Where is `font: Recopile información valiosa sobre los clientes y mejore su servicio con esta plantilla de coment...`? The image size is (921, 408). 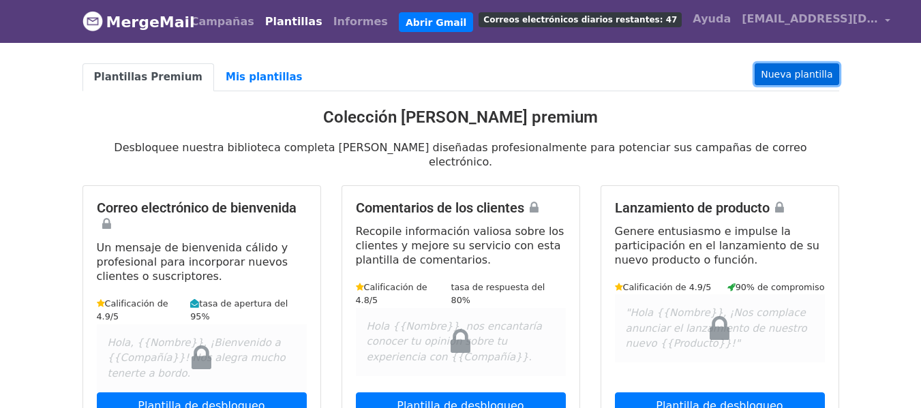 font: Recopile información valiosa sobre los clientes y mejore su servicio con esta plantilla de coment... is located at coordinates (460, 245).